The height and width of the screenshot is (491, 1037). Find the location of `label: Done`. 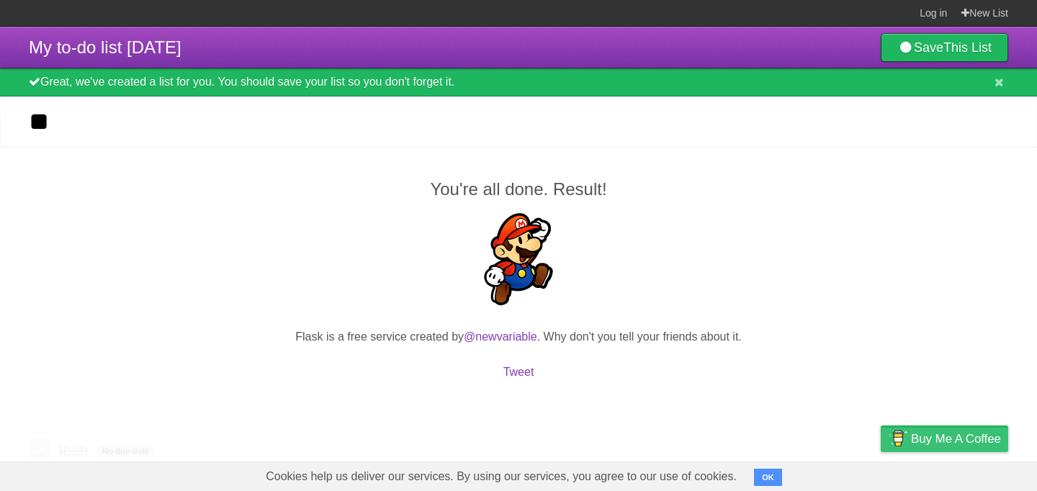

label: Done is located at coordinates (40, 449).